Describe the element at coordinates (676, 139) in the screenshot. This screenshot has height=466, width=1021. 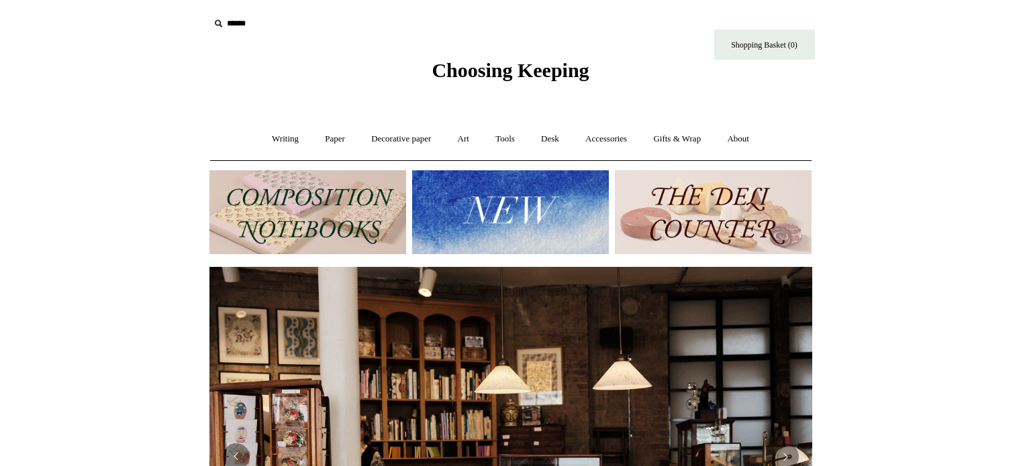
I see `a: Gifts & Wrap` at that location.